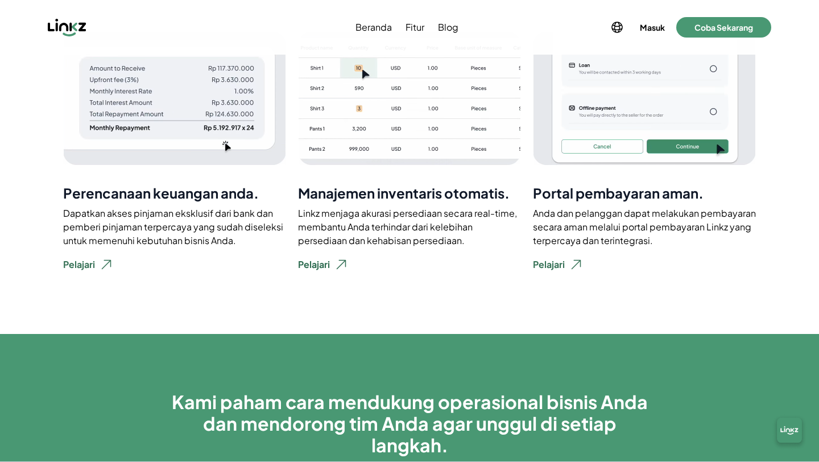 Image resolution: width=819 pixels, height=462 pixels. I want to click on p: Dapatkan akses pinjaman eksklusif dari bank dan pemberi pinjaman terpercaya yang sudah diseleksi ..., so click(175, 227).